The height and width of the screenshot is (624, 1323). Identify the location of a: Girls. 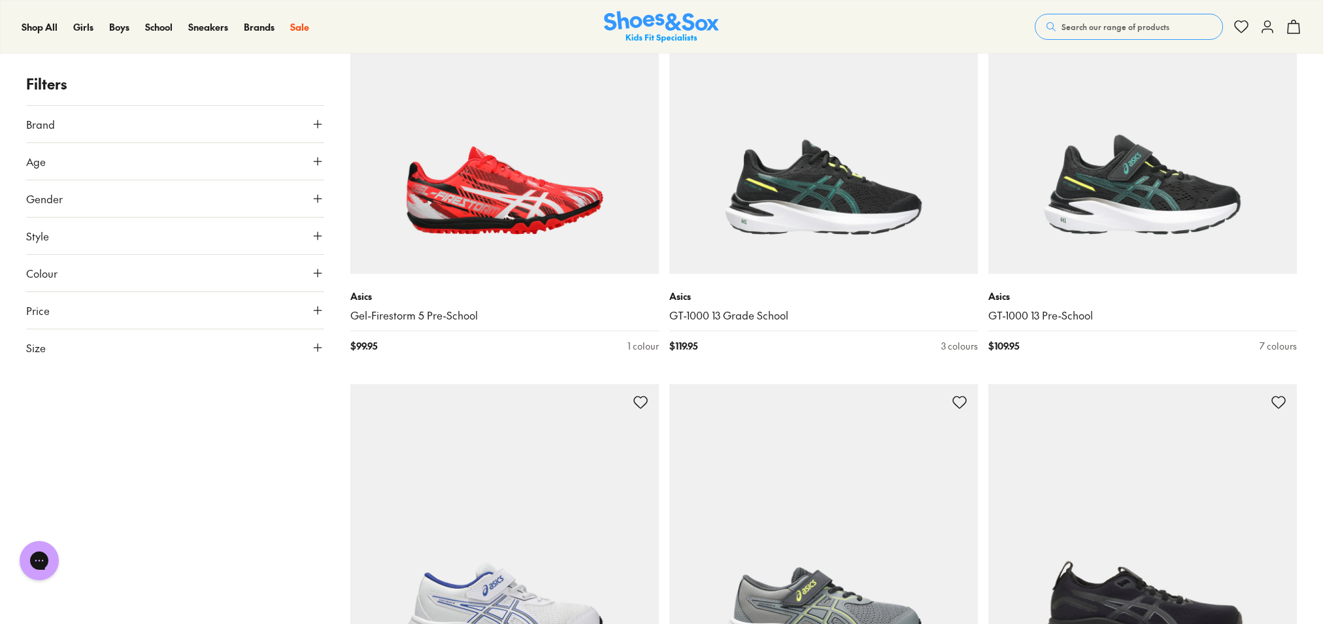
(83, 27).